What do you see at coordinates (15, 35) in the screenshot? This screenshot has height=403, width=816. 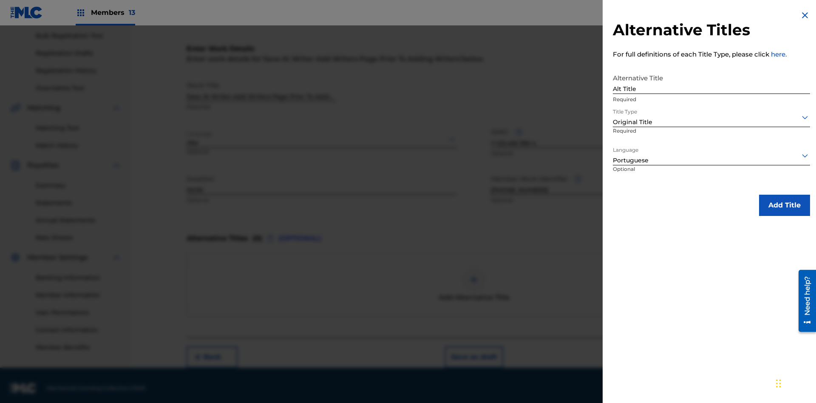 I see `div: Open Resource Center` at bounding box center [15, 35].